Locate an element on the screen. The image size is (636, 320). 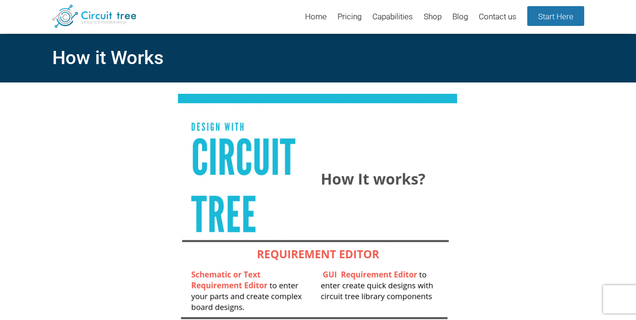
a: Pricing is located at coordinates (349, 17).